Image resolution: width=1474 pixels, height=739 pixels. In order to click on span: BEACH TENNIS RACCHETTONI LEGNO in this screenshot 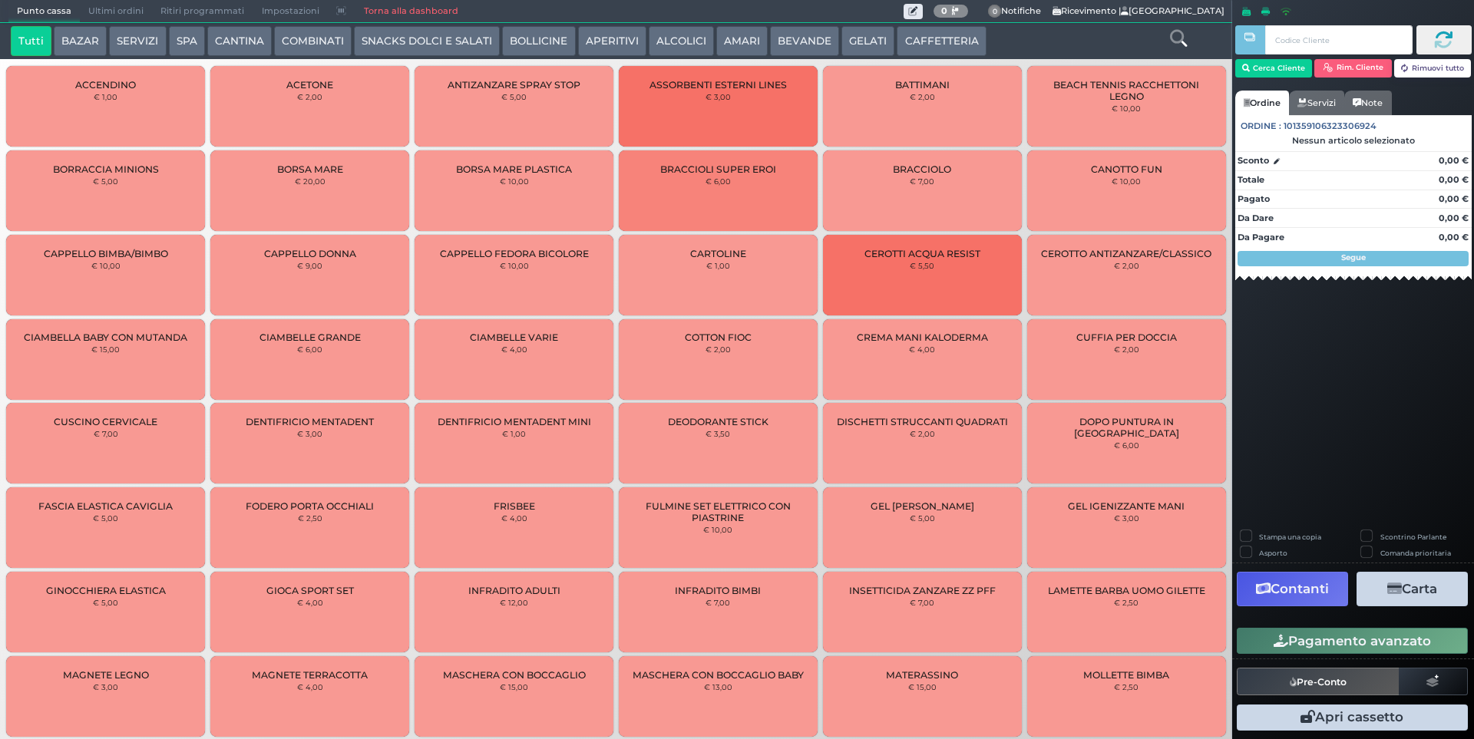, I will do `click(1125, 91)`.